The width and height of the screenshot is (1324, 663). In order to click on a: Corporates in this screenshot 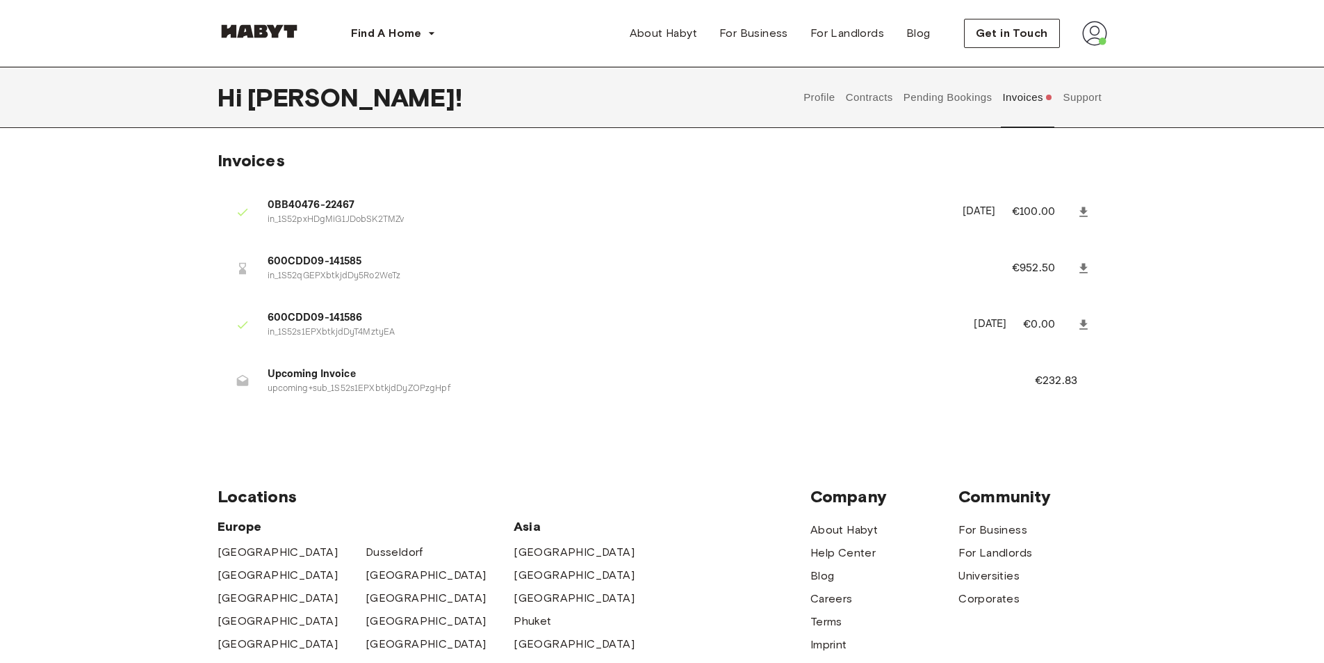, I will do `click(989, 599)`.